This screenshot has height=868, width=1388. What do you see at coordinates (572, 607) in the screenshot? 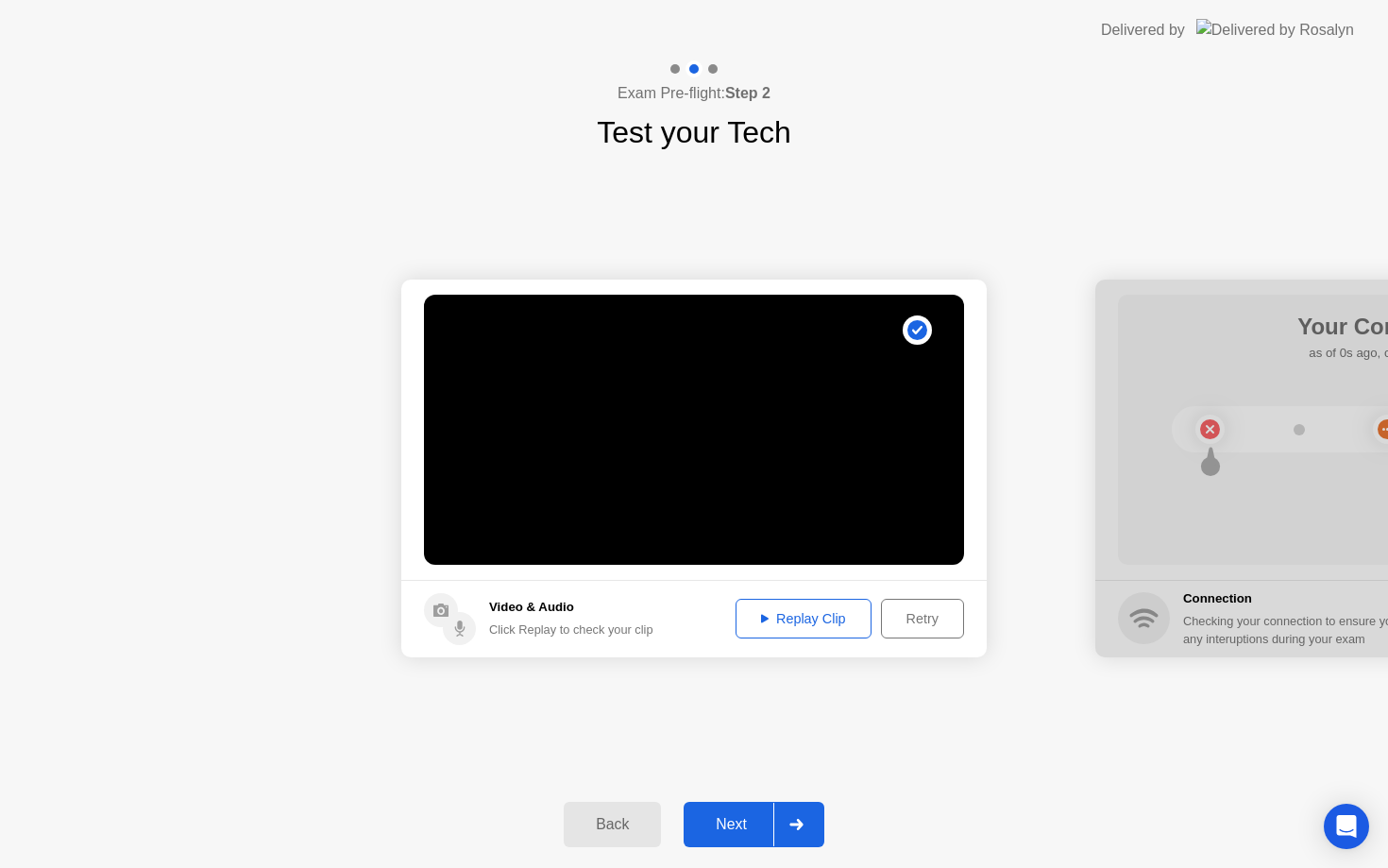
I see `h5: Video & Audio` at bounding box center [572, 607].